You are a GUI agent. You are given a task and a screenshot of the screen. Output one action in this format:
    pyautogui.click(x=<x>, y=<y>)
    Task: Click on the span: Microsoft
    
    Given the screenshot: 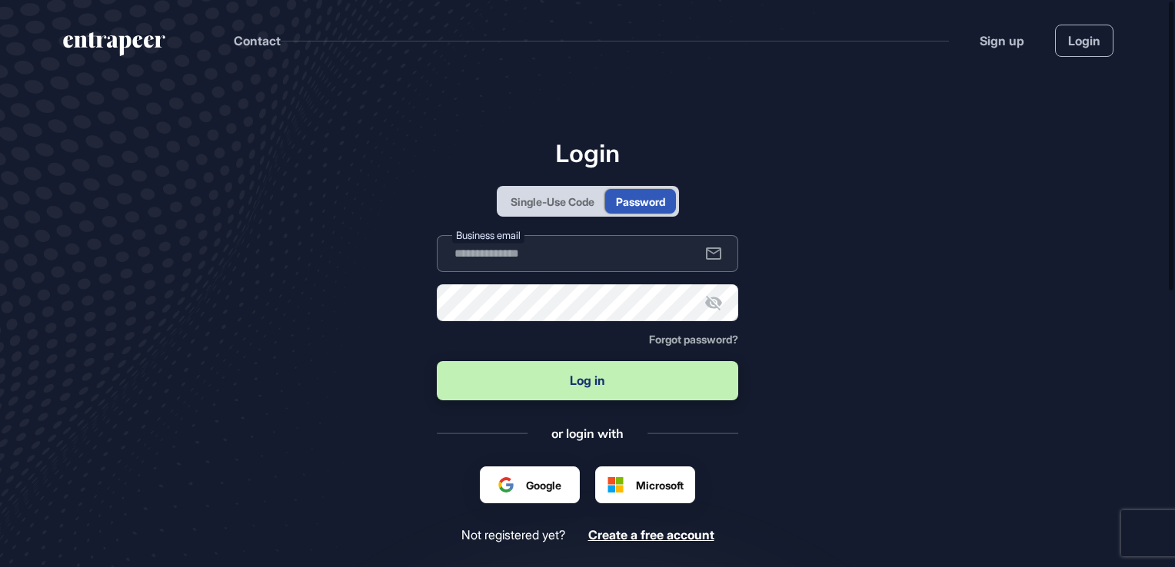 What is the action you would take?
    pyautogui.click(x=660, y=485)
    